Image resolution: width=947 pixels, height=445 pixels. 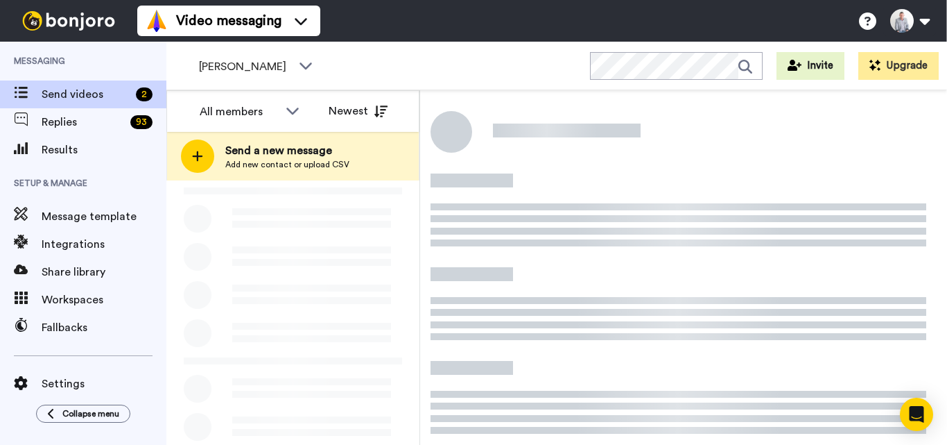 I want to click on span: Replies, so click(x=83, y=122).